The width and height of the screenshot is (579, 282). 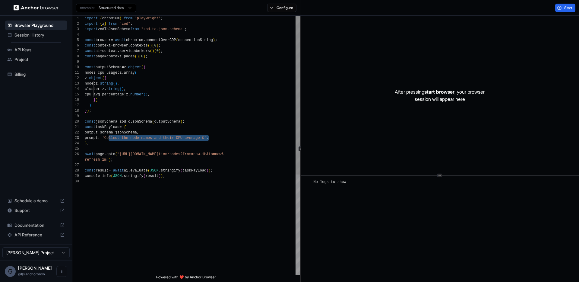 What do you see at coordinates (76, 143) in the screenshot?
I see `div: 24` at bounding box center [76, 143].